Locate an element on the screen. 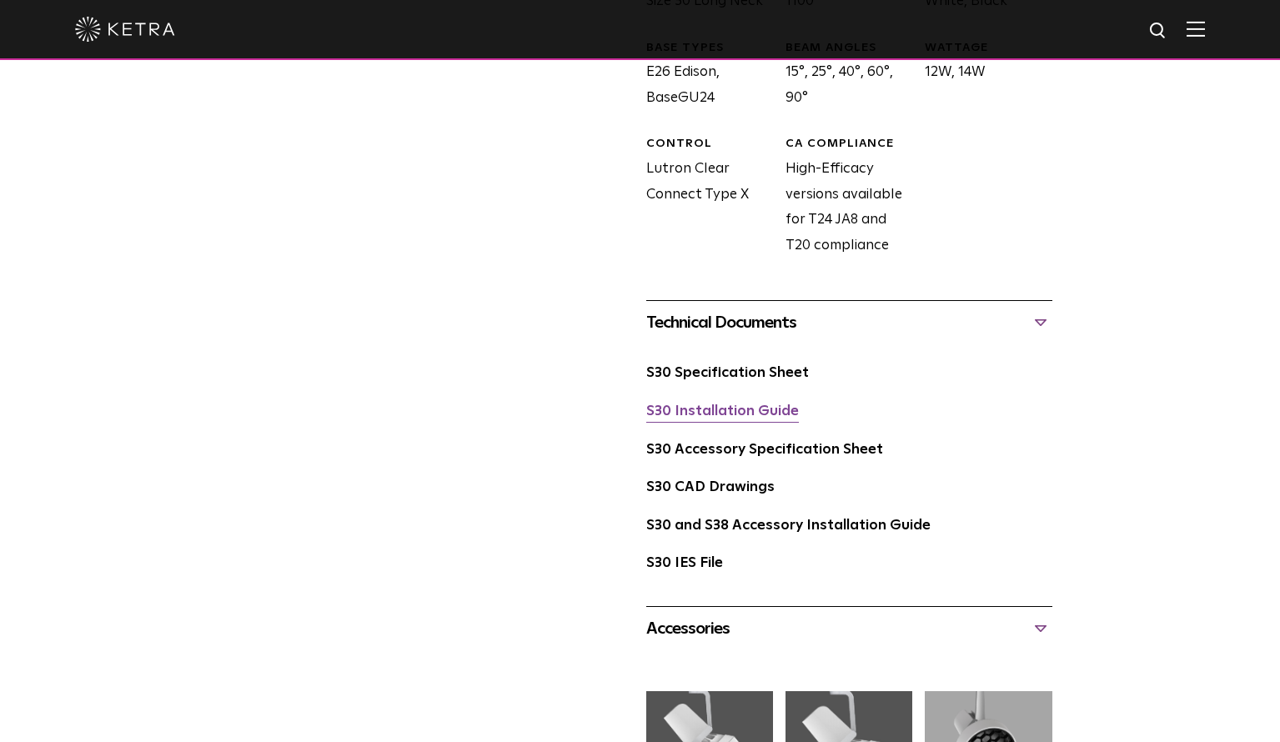 Image resolution: width=1280 pixels, height=742 pixels. div: CA COMPLIANCE is located at coordinates (849, 144).